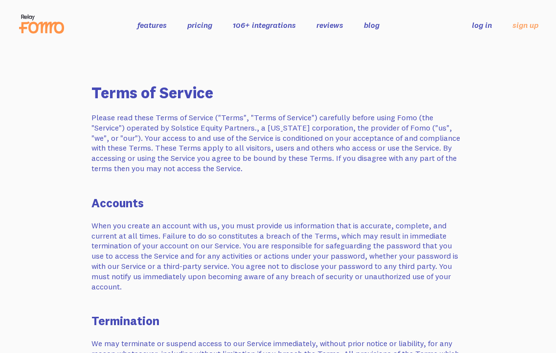 This screenshot has height=353, width=556. What do you see at coordinates (200, 25) in the screenshot?
I see `a: pricing` at bounding box center [200, 25].